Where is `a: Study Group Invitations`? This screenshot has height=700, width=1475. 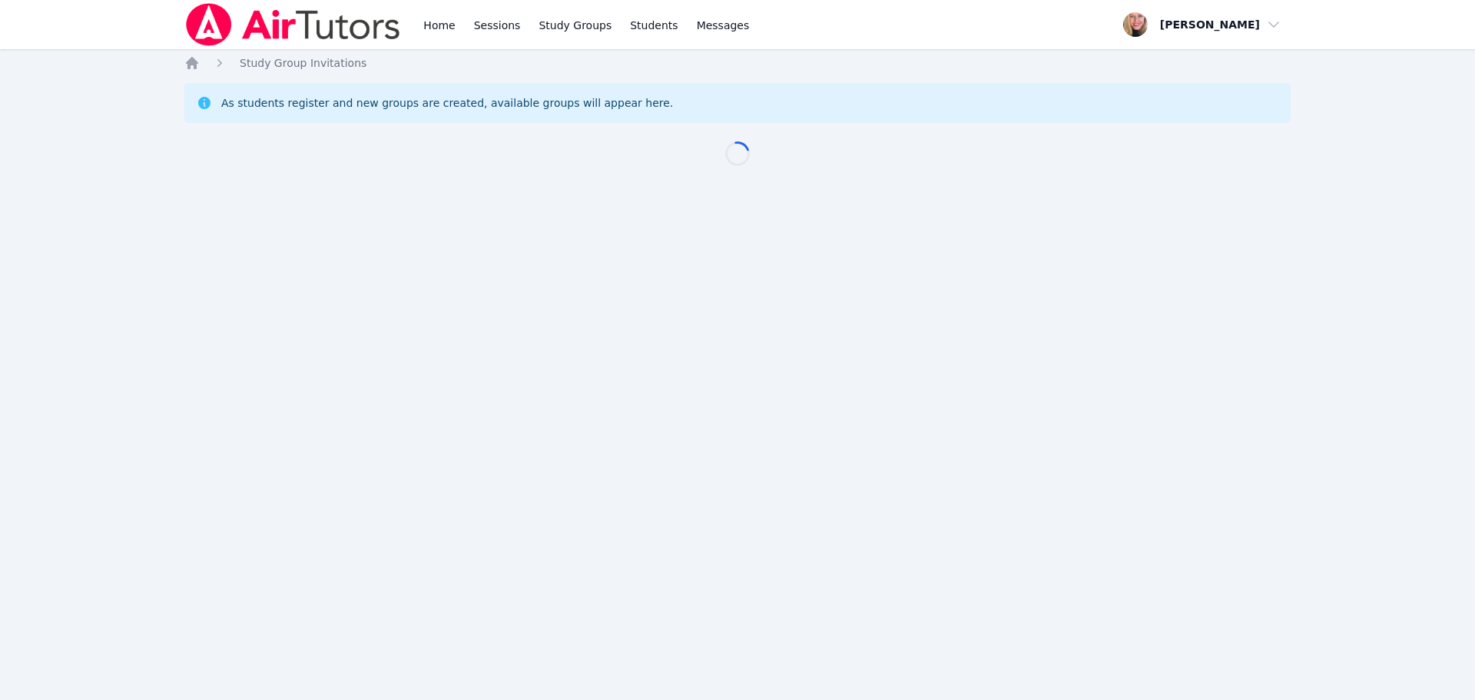 a: Study Group Invitations is located at coordinates (303, 63).